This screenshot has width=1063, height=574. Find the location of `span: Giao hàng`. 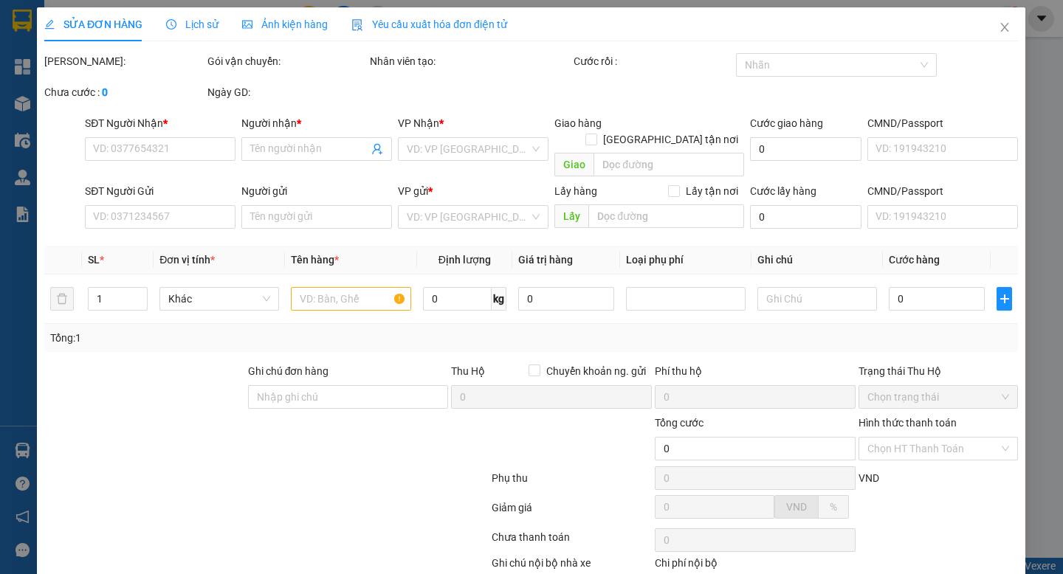

span: Giao hàng is located at coordinates (579, 123).